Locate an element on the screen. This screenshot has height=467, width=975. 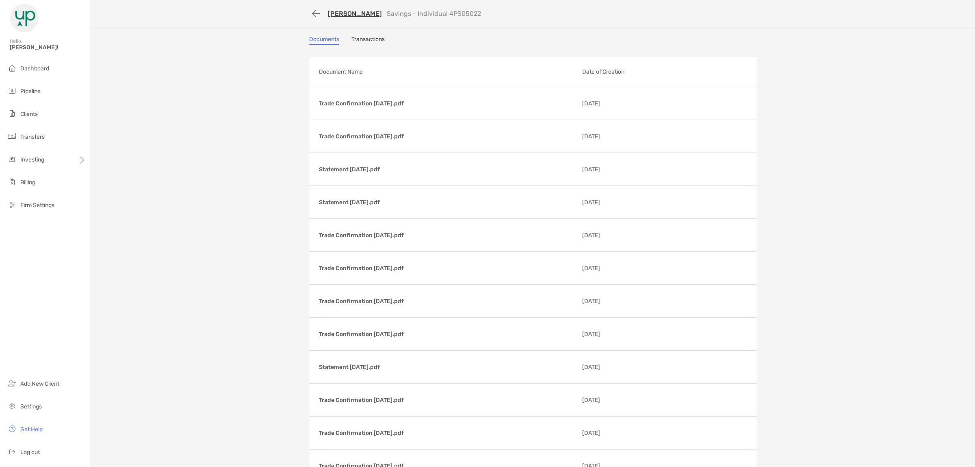
span: Pipeline is located at coordinates (30, 91).